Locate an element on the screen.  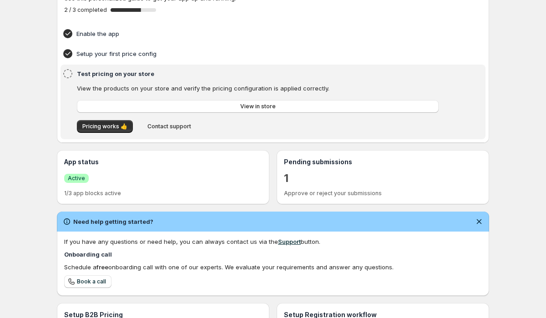
a: Support is located at coordinates (289, 242).